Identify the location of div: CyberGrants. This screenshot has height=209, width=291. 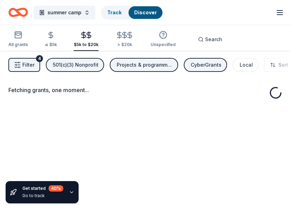
(206, 65).